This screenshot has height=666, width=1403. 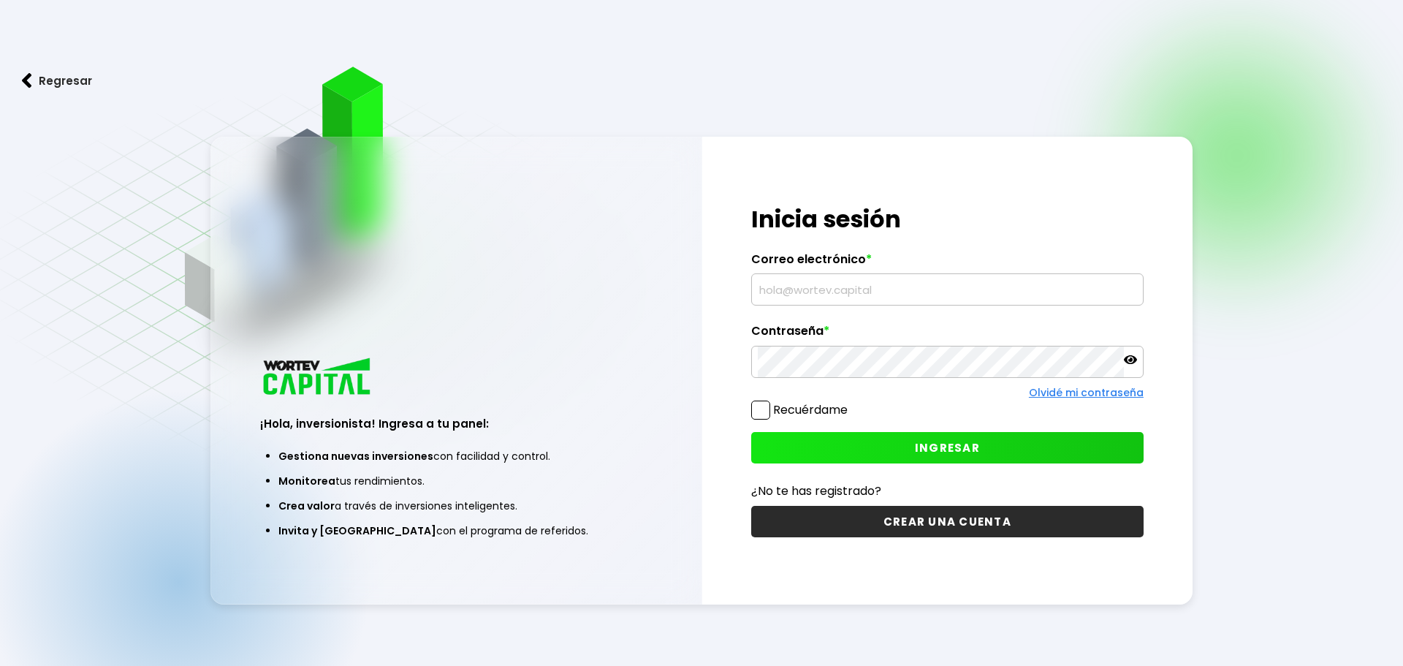 What do you see at coordinates (947, 490) in the screenshot?
I see `p: ¿No te has registrado?` at bounding box center [947, 490].